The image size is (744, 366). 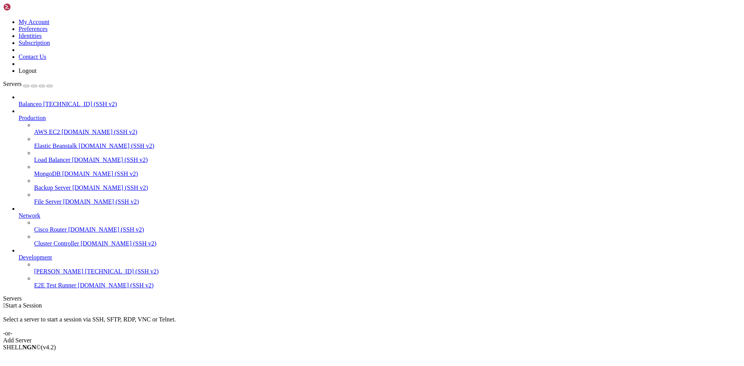 I want to click on a: Logout, so click(x=28, y=71).